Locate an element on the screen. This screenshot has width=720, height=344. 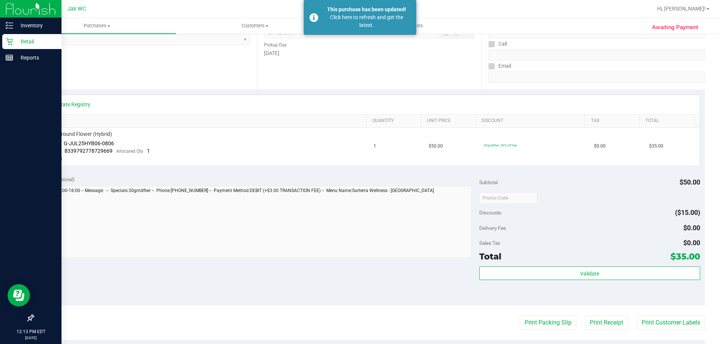
span: Customers is located at coordinates (255, 26).